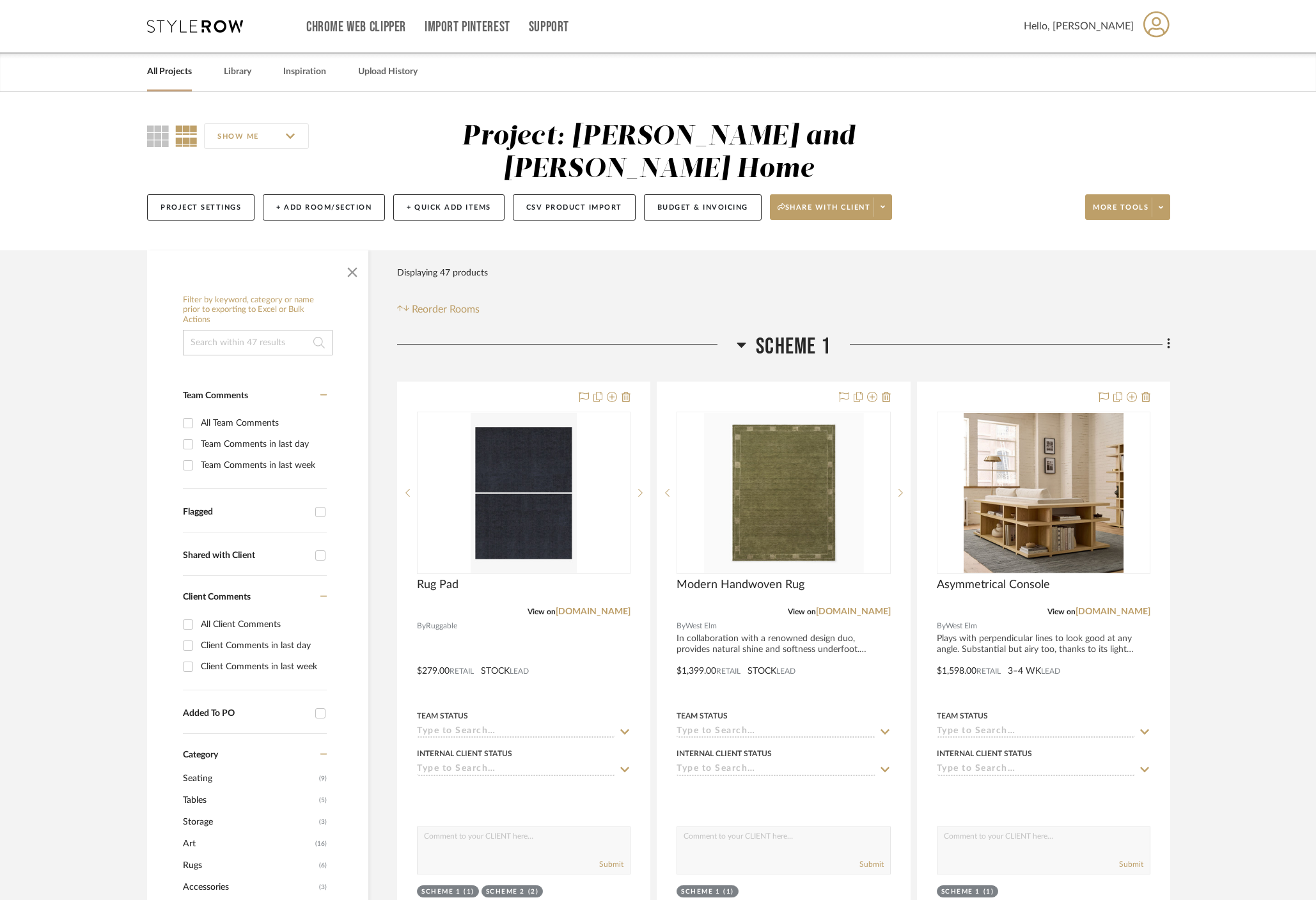 The image size is (1316, 900). What do you see at coordinates (258, 343) in the screenshot?
I see `input: Search within 47 results` at bounding box center [258, 343].